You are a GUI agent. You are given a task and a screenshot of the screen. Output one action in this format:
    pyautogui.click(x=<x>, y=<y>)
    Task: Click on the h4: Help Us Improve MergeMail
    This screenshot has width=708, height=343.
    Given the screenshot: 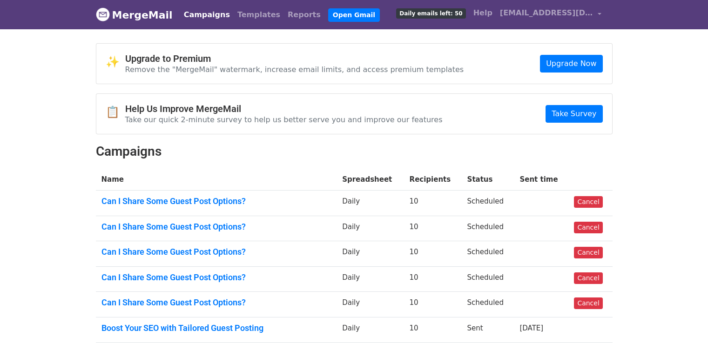 What is the action you would take?
    pyautogui.click(x=284, y=109)
    